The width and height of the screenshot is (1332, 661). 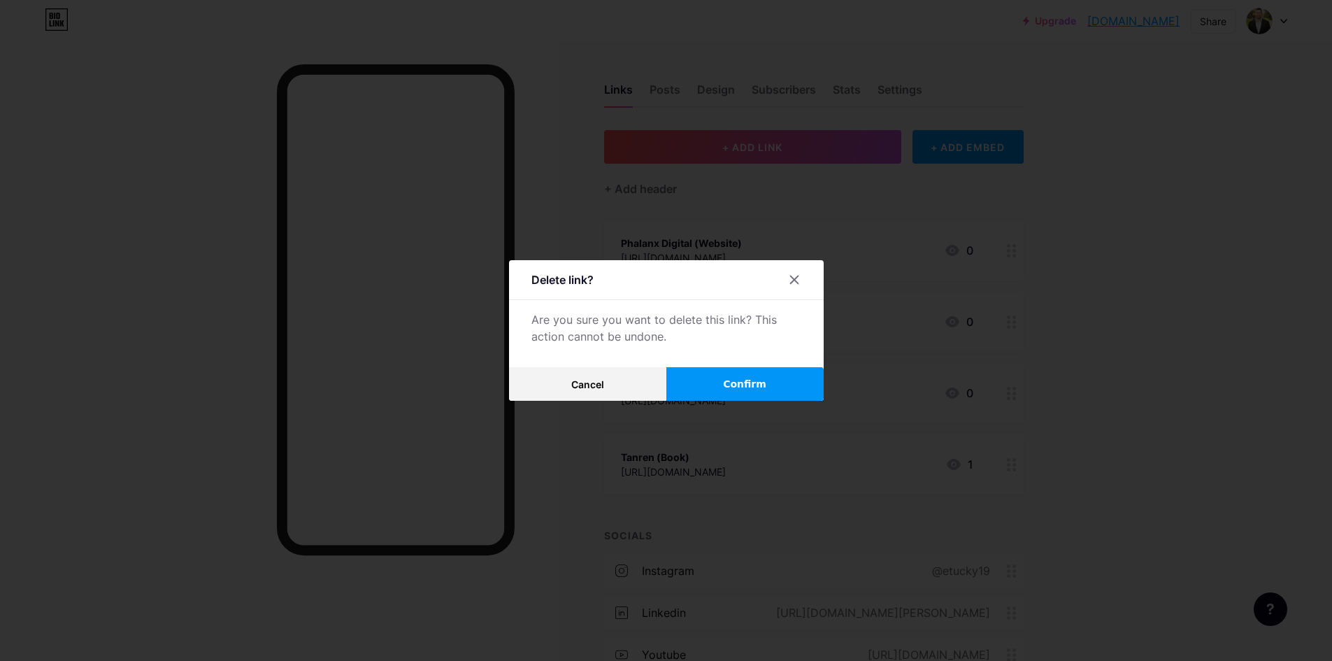 I want to click on button: Cancel, so click(x=587, y=384).